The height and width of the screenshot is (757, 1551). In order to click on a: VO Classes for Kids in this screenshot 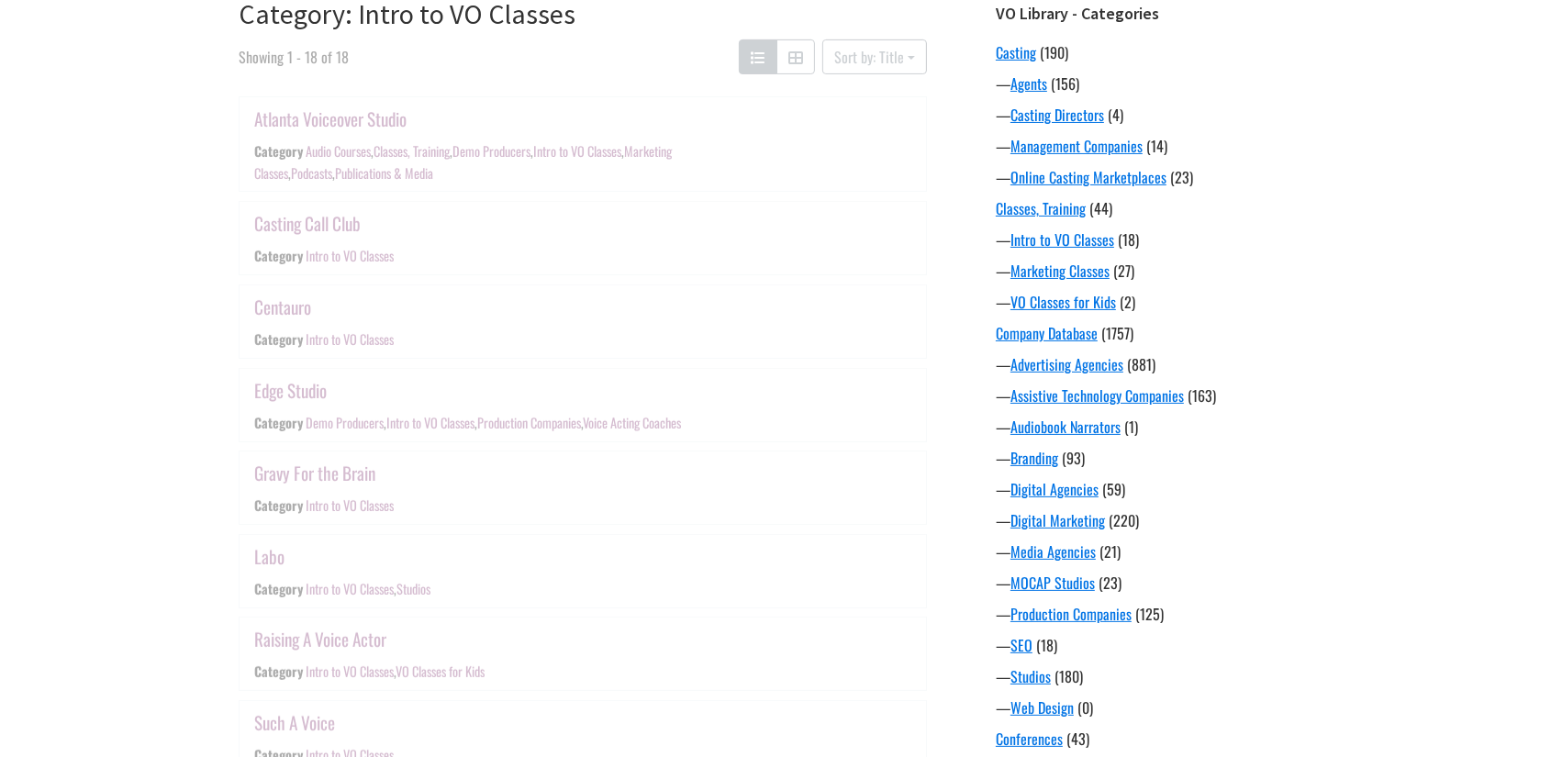, I will do `click(1063, 302)`.